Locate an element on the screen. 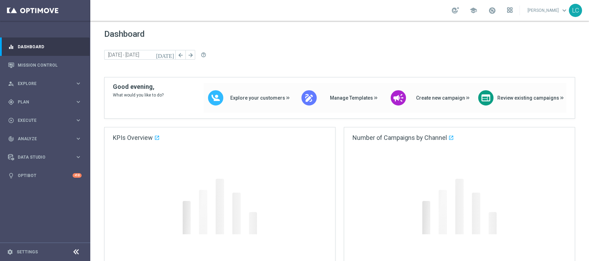 This screenshot has height=261, width=589. a: Settings is located at coordinates (27, 252).